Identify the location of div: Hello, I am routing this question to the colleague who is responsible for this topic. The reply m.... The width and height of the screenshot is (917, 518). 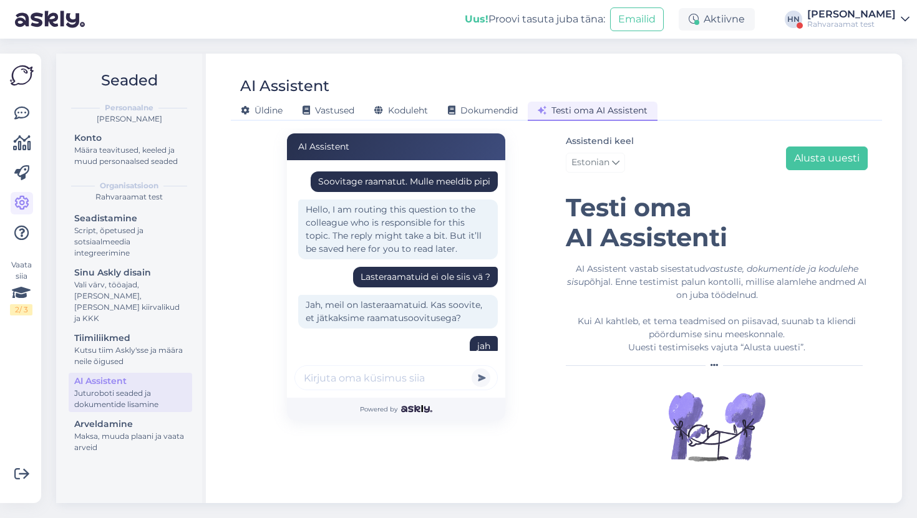
(398, 229).